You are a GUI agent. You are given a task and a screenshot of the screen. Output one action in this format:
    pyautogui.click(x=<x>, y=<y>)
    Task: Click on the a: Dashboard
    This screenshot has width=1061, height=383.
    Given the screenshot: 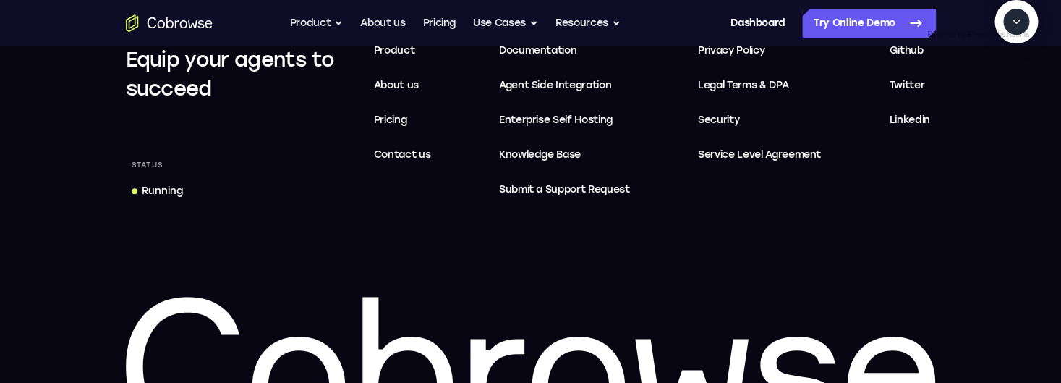 What is the action you would take?
    pyautogui.click(x=758, y=23)
    